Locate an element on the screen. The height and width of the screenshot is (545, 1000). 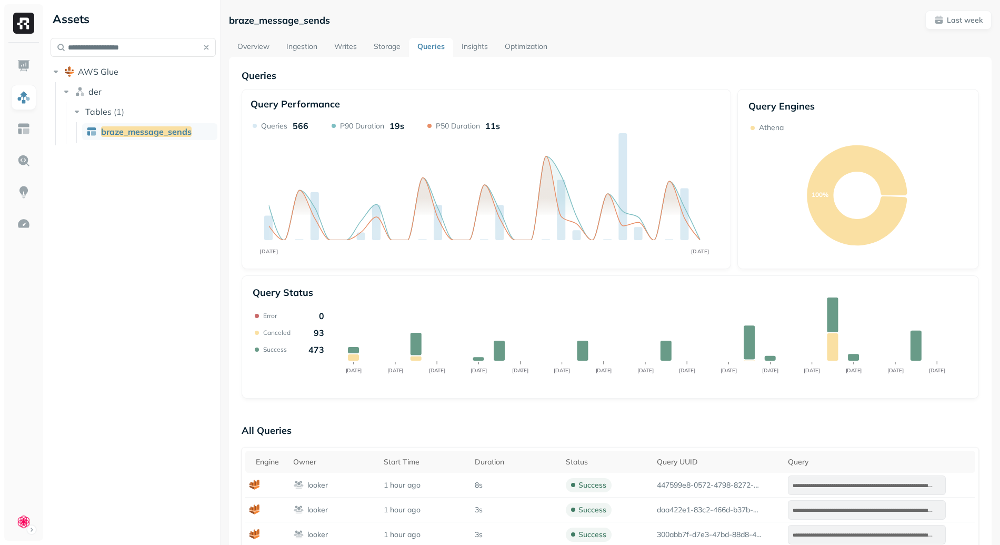
button: Tables(1) is located at coordinates (144, 112).